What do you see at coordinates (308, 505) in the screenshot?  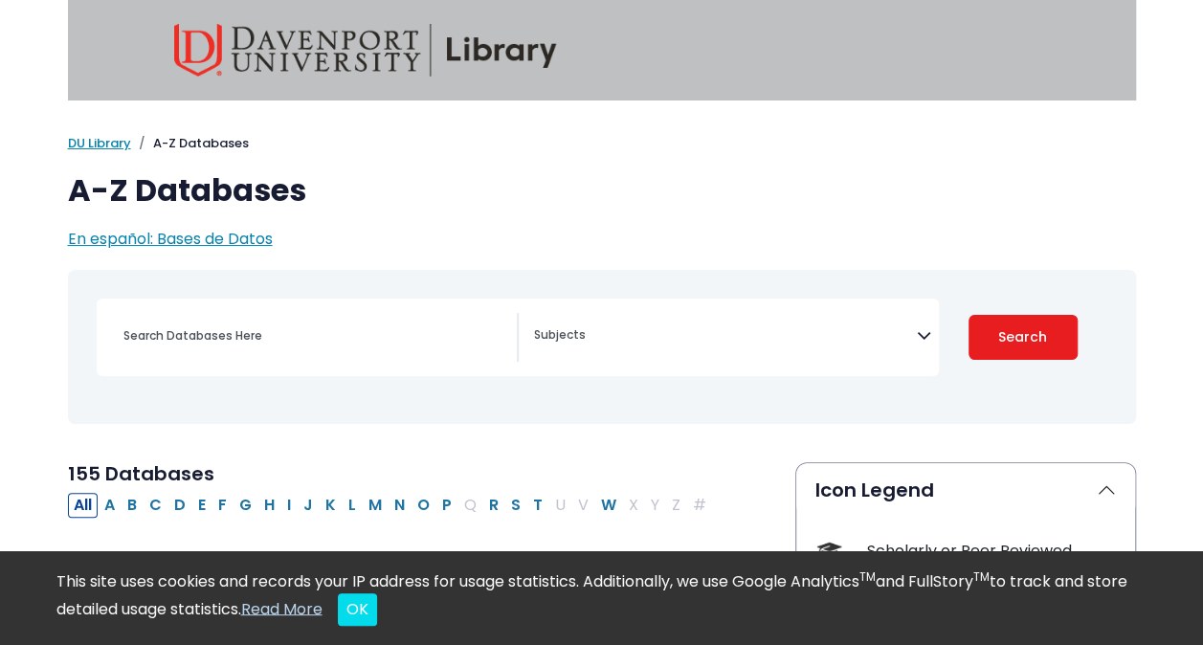 I see `button: Filter Results J` at bounding box center [308, 505].